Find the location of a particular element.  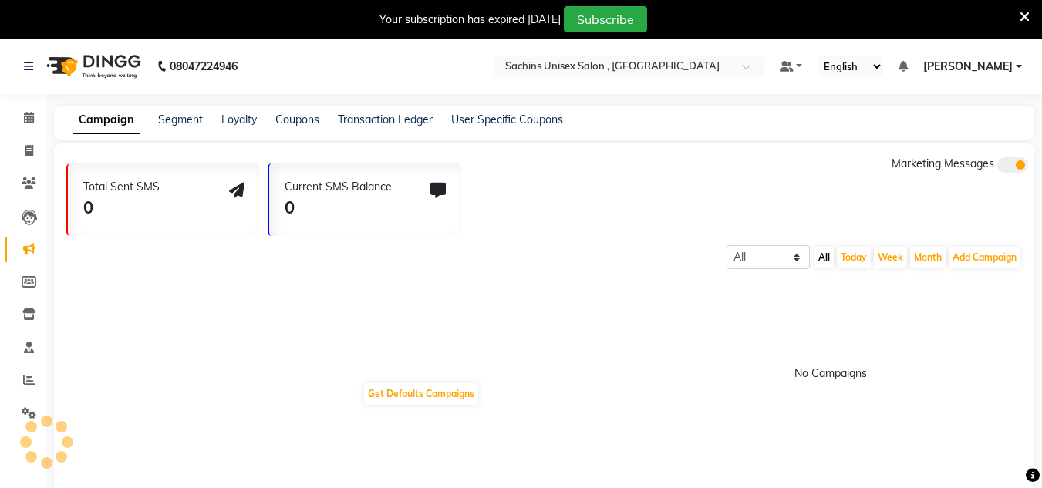

a: Coupons is located at coordinates (297, 120).